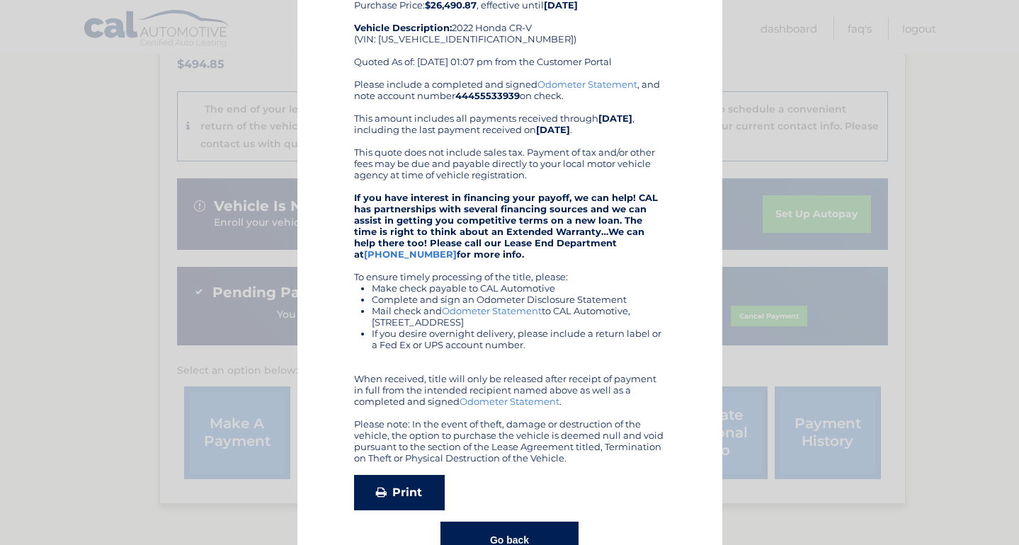 Image resolution: width=1019 pixels, height=545 pixels. I want to click on strong: Vehicle Description:, so click(403, 28).